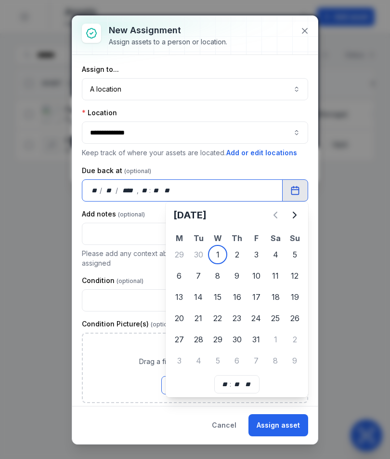 This screenshot has width=390, height=459. I want to click on div: 7, so click(199, 276).